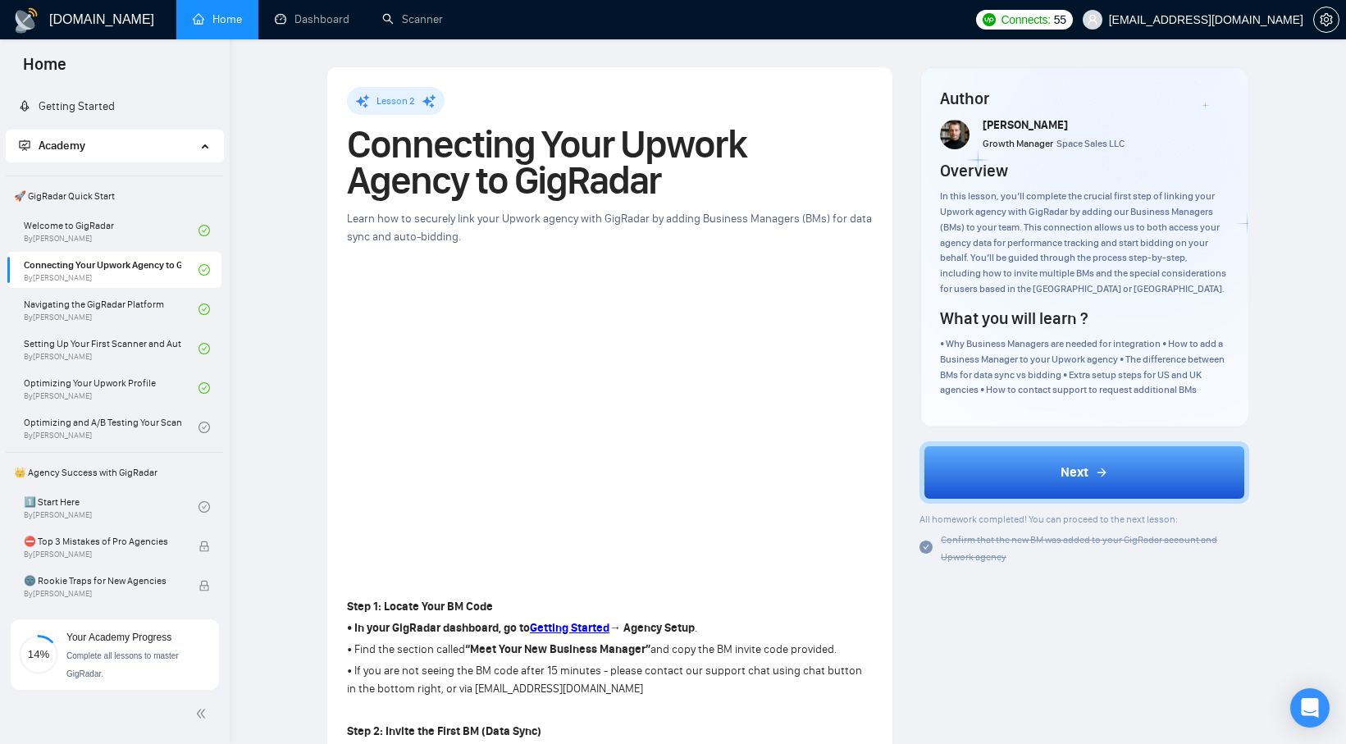 Image resolution: width=1346 pixels, height=744 pixels. Describe the element at coordinates (1075, 473) in the screenshot. I see `span: Next` at that location.